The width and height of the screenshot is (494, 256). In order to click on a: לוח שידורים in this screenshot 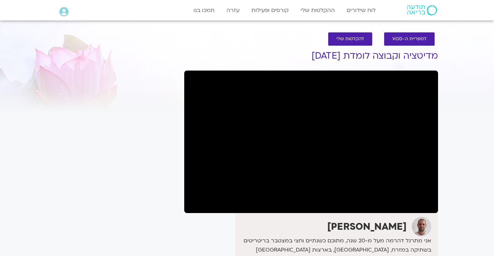, I will do `click(361, 10)`.